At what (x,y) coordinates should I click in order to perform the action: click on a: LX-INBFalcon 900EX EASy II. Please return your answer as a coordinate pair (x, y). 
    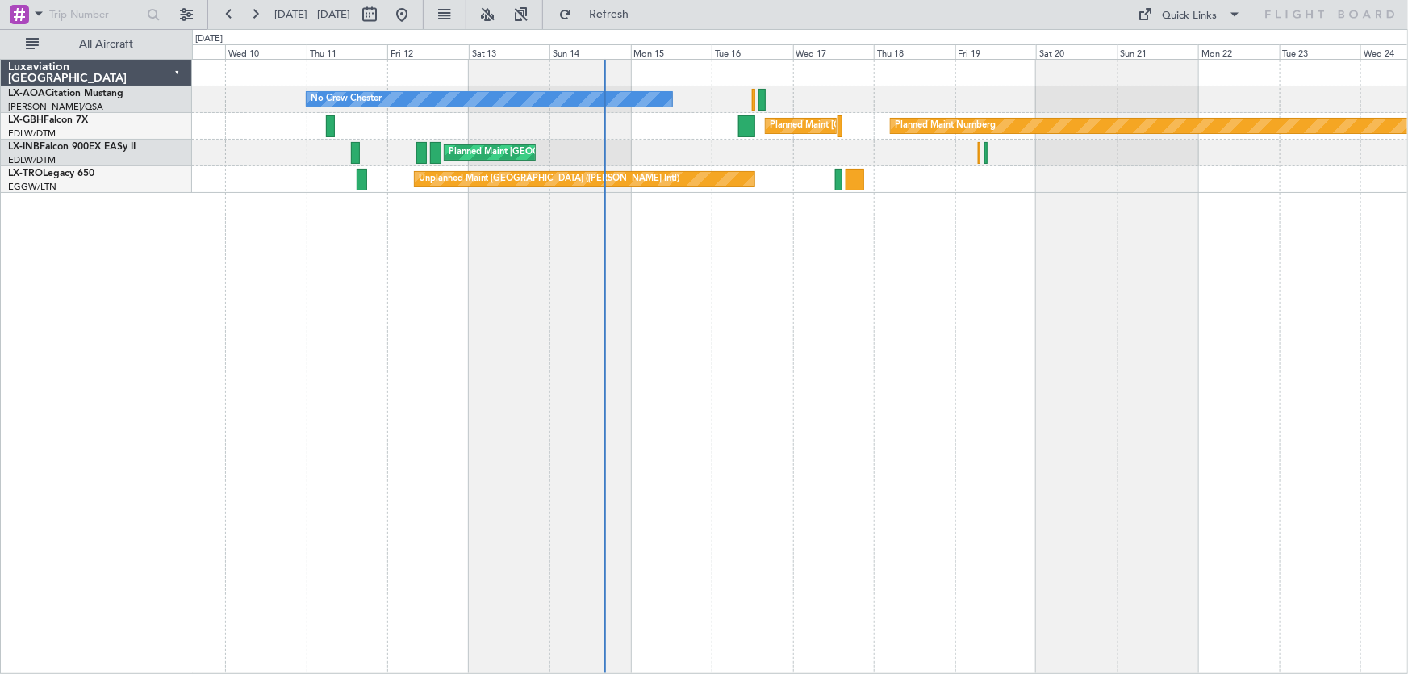
    Looking at the image, I should click on (72, 147).